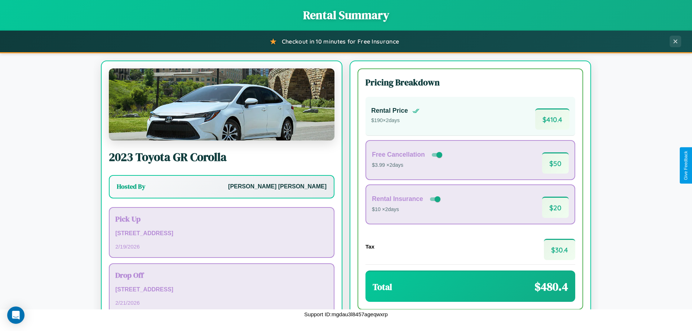  What do you see at coordinates (407, 210) in the screenshot?
I see `p: $10 × 2 days` at bounding box center [407, 210].